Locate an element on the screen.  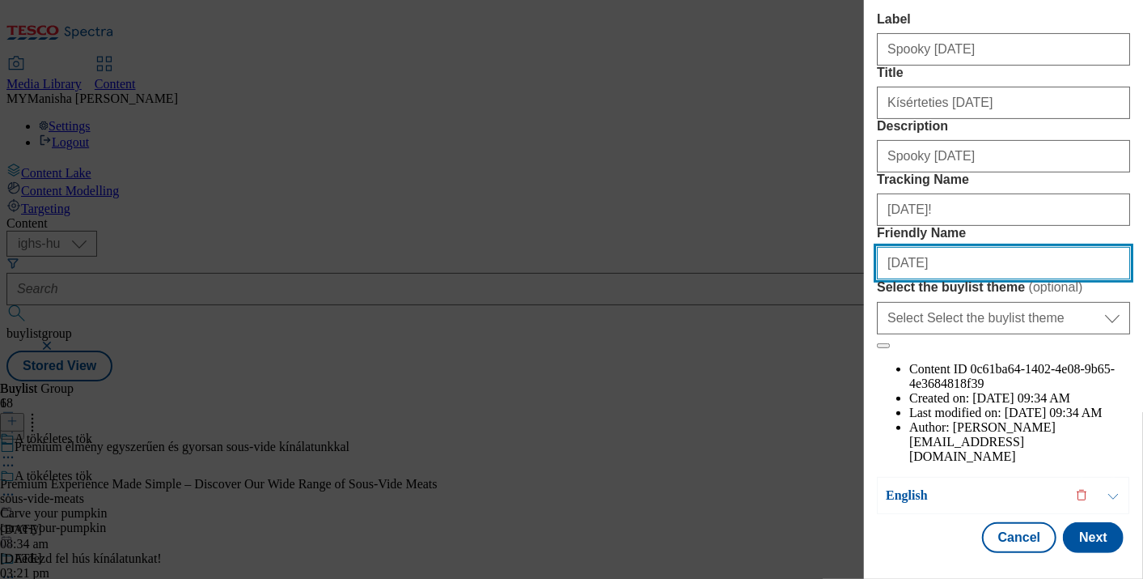
span: 0c61ba64-1402-4e08-9b65-4e3684818f39 is located at coordinates (1012, 375).